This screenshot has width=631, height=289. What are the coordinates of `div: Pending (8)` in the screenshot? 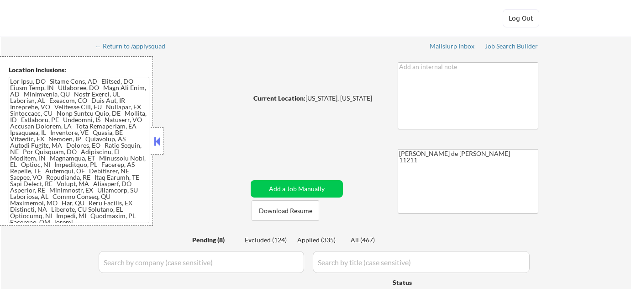 It's located at (215, 240).